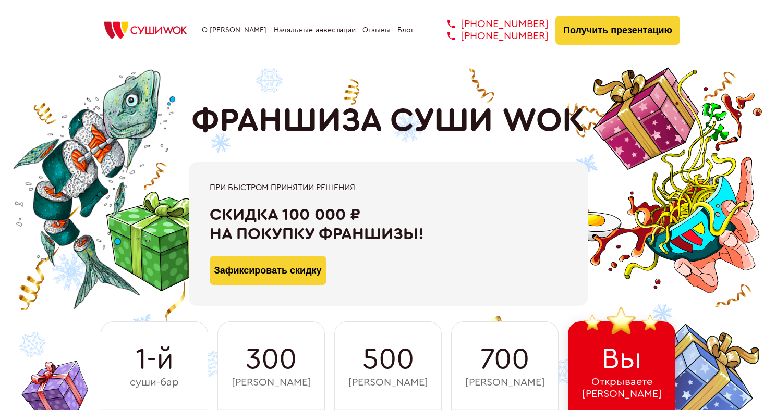  Describe the element at coordinates (505, 360) in the screenshot. I see `span: 700` at that location.